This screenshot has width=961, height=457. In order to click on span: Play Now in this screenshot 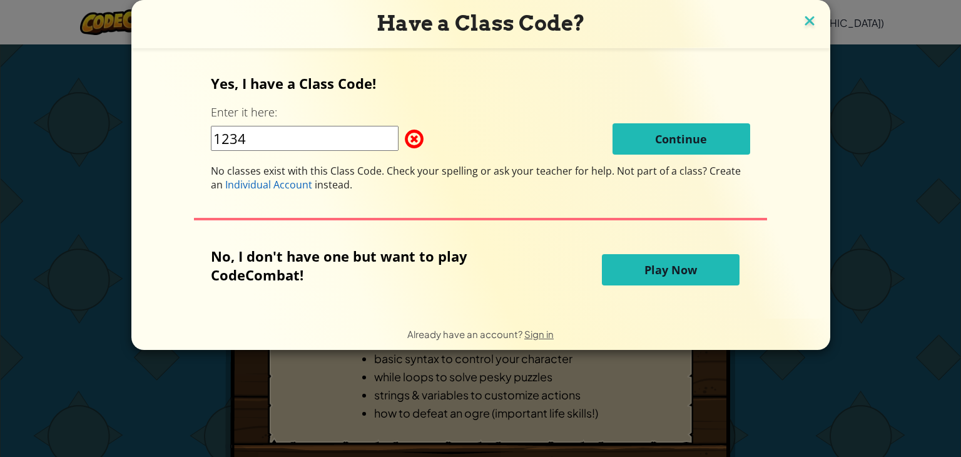, I will do `click(671, 270)`.